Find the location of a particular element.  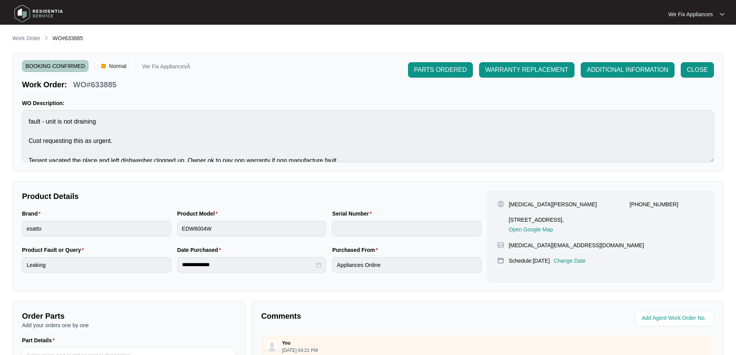

p: Order Parts is located at coordinates (129, 316).